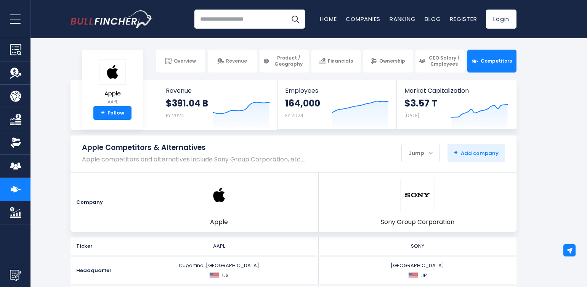 The image size is (587, 287). Describe the element at coordinates (337, 90) in the screenshot. I see `span: Employees` at that location.